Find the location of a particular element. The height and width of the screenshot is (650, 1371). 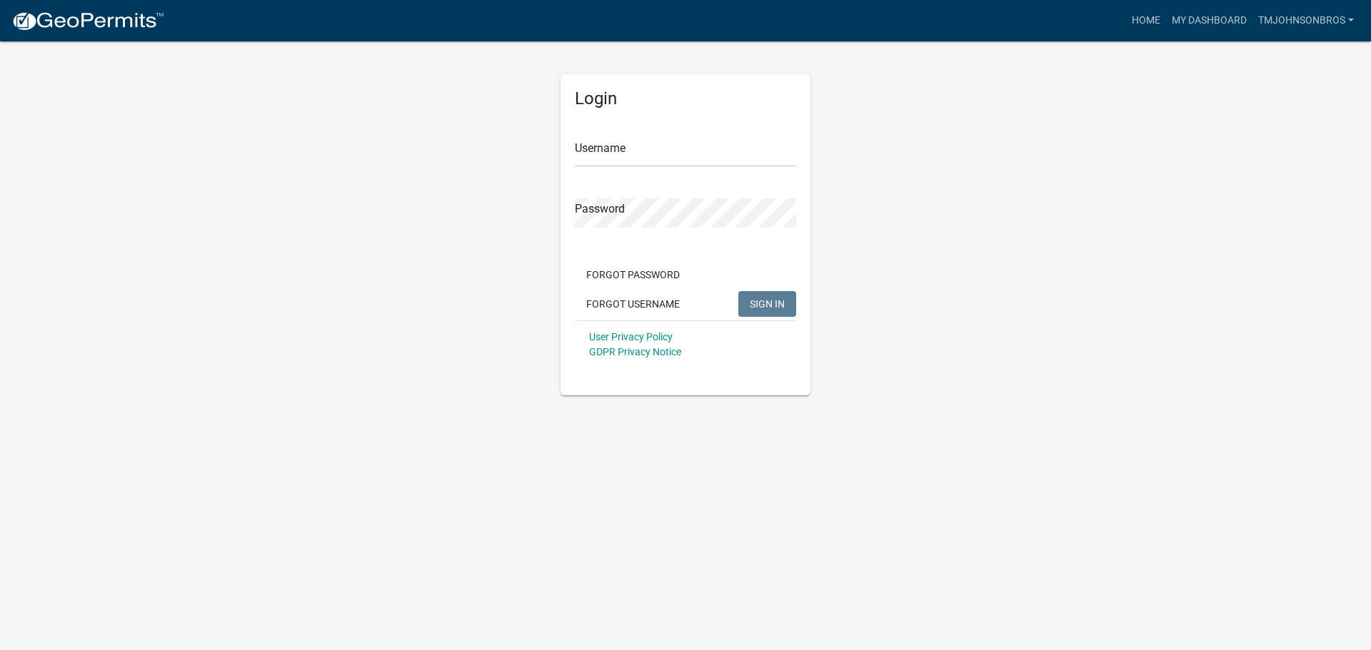

a: User Privacy Policy is located at coordinates (630, 337).